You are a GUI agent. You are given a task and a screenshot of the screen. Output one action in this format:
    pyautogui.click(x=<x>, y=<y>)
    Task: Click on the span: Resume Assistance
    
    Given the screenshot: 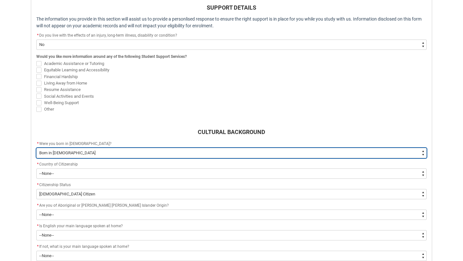 What is the action you would take?
    pyautogui.click(x=62, y=89)
    